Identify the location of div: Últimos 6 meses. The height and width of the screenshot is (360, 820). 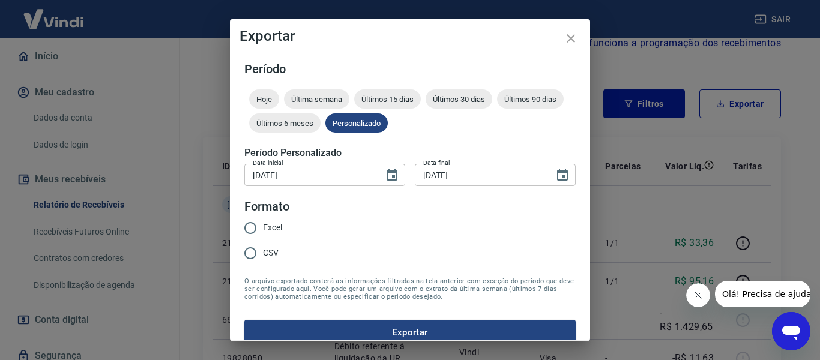
(285, 123).